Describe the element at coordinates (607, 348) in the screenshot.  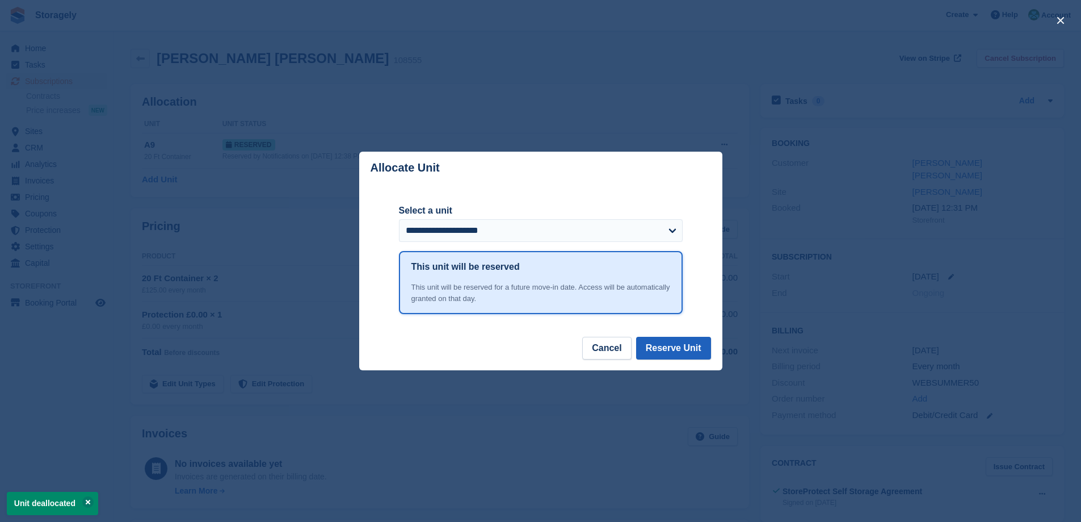
I see `button: Cancel` at that location.